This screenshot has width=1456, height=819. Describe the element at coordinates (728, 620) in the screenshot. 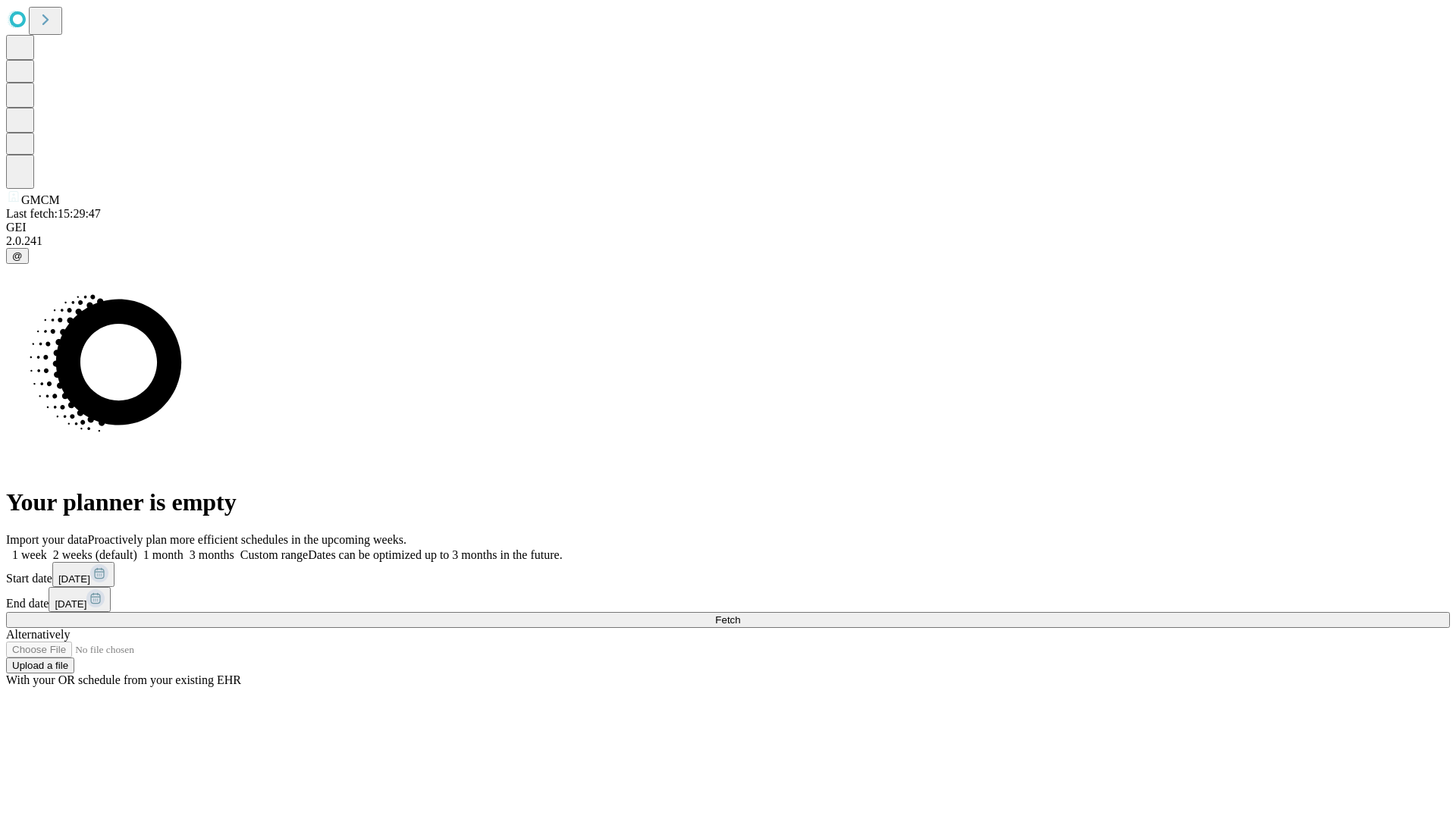

I see `span: Fetch` at that location.